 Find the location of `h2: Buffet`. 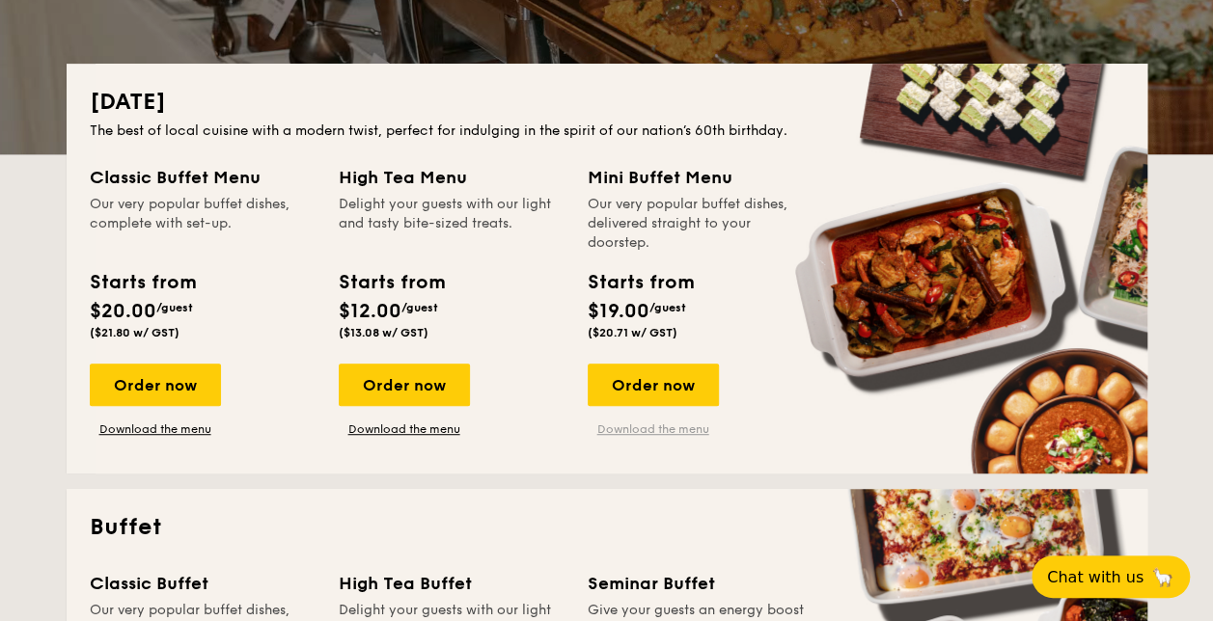

h2: Buffet is located at coordinates (607, 528).